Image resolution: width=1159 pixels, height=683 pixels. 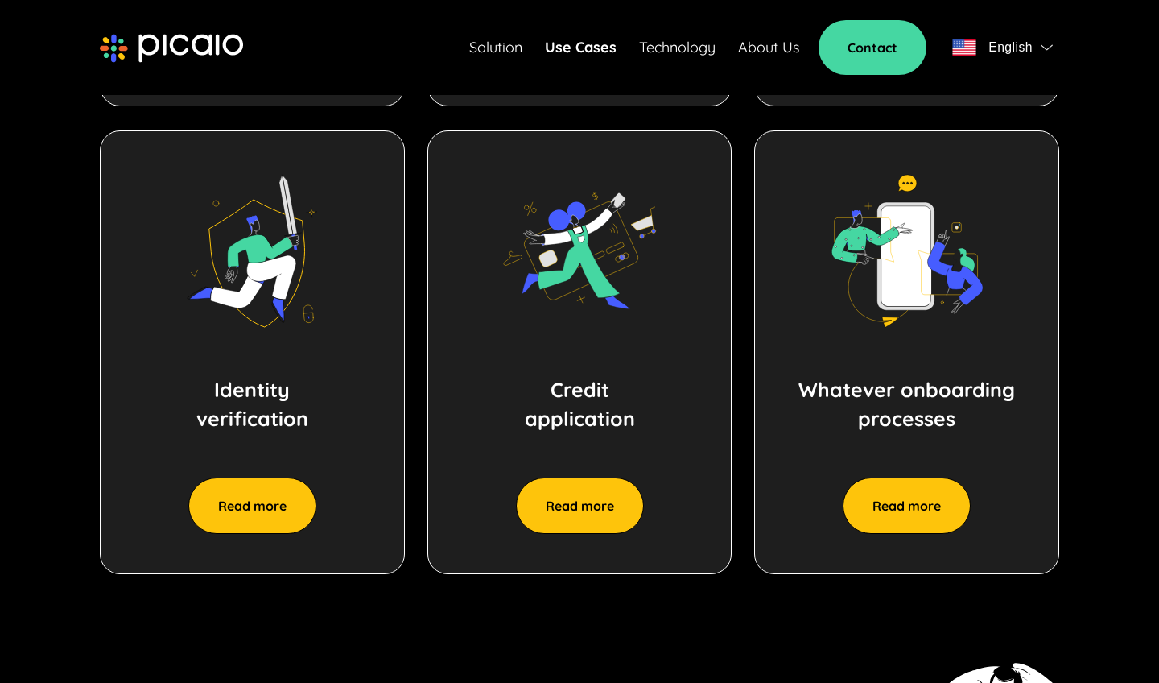 I want to click on a: Use Cases, so click(x=580, y=47).